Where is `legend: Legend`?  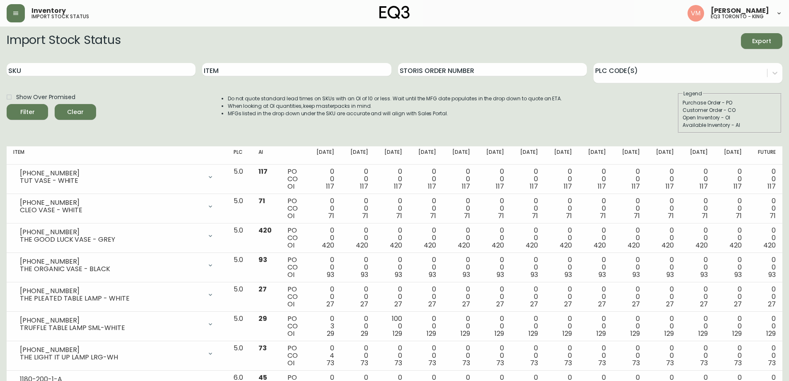
legend: Legend is located at coordinates (693, 94).